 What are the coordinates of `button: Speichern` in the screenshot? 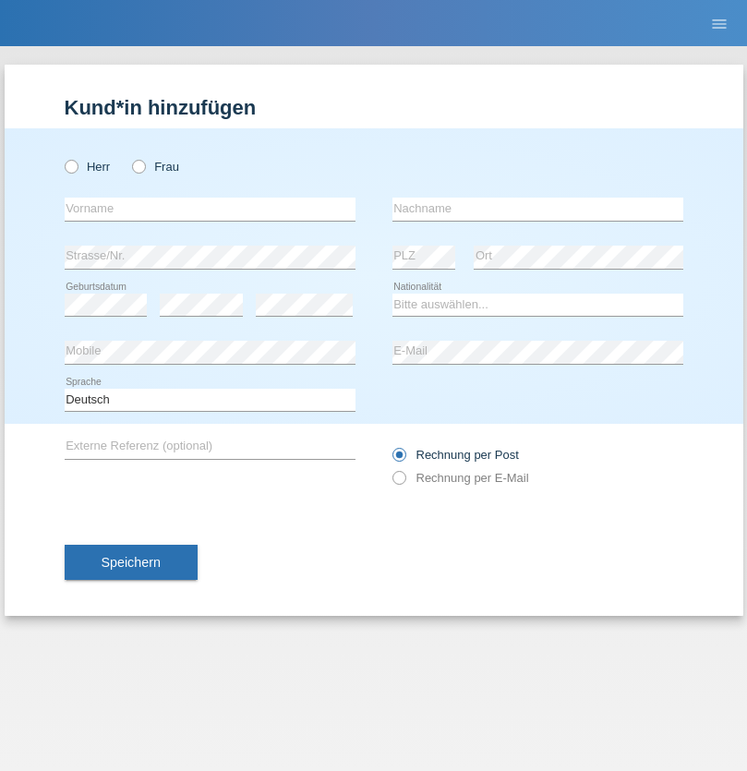 It's located at (131, 562).